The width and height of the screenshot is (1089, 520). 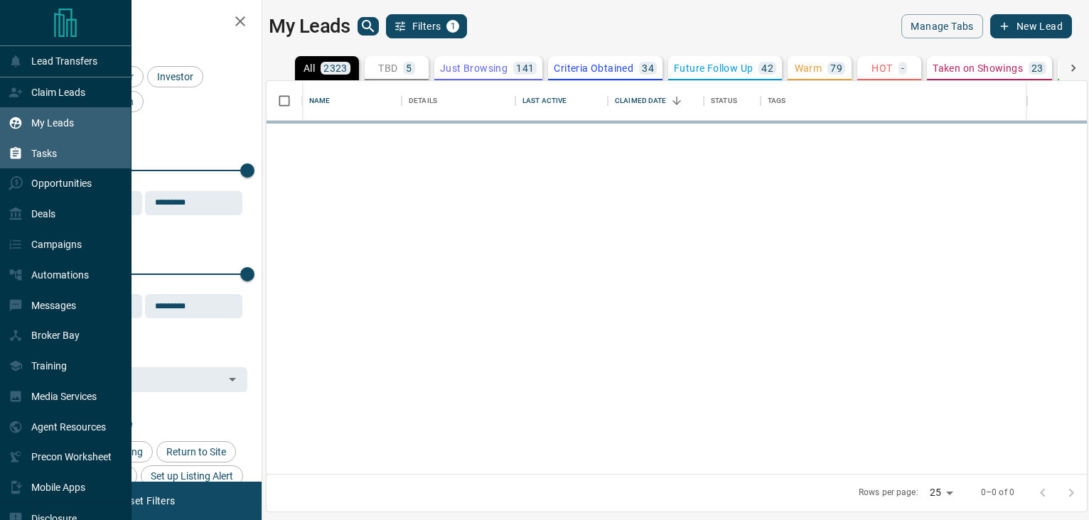 I want to click on p: 34, so click(x=647, y=68).